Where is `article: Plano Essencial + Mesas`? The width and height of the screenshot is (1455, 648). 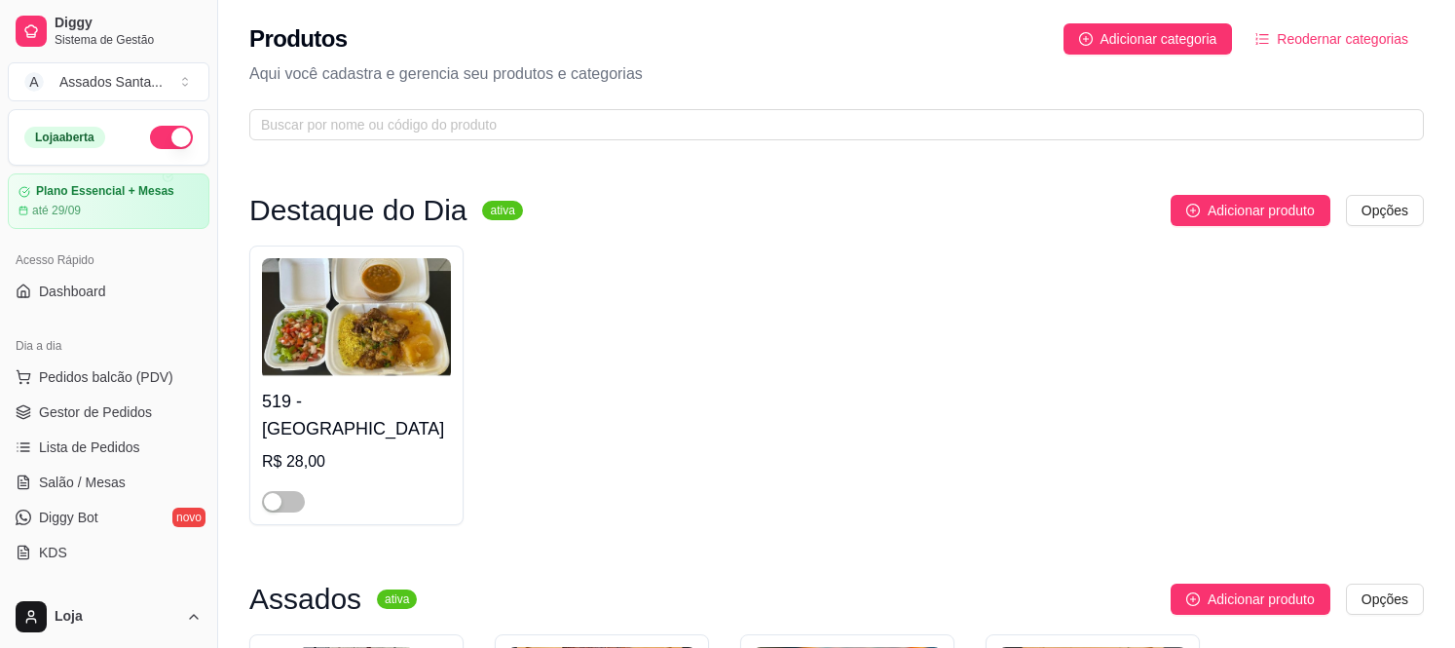 article: Plano Essencial + Mesas is located at coordinates (105, 191).